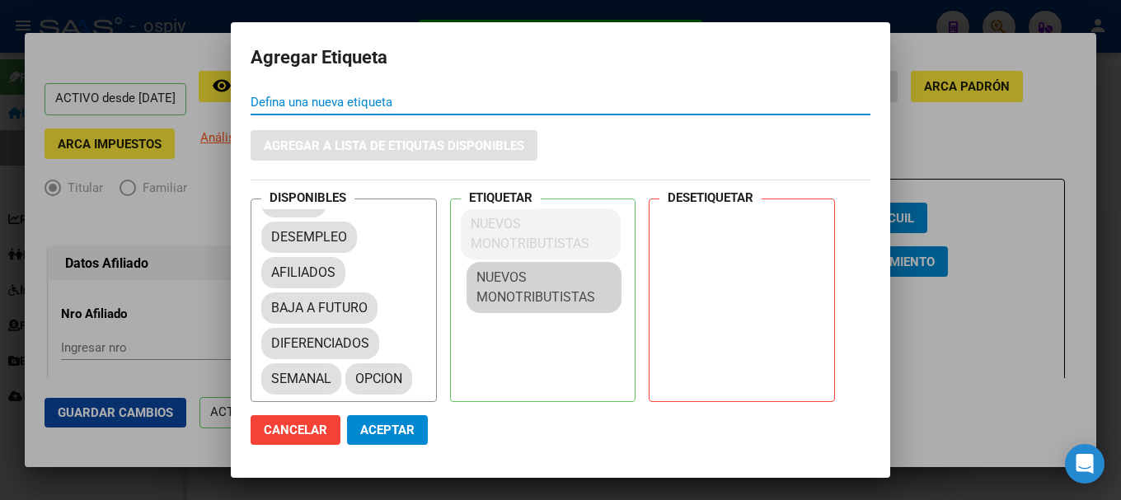  What do you see at coordinates (378, 379) in the screenshot?
I see `mat-chip: OPCION` at bounding box center [378, 379].